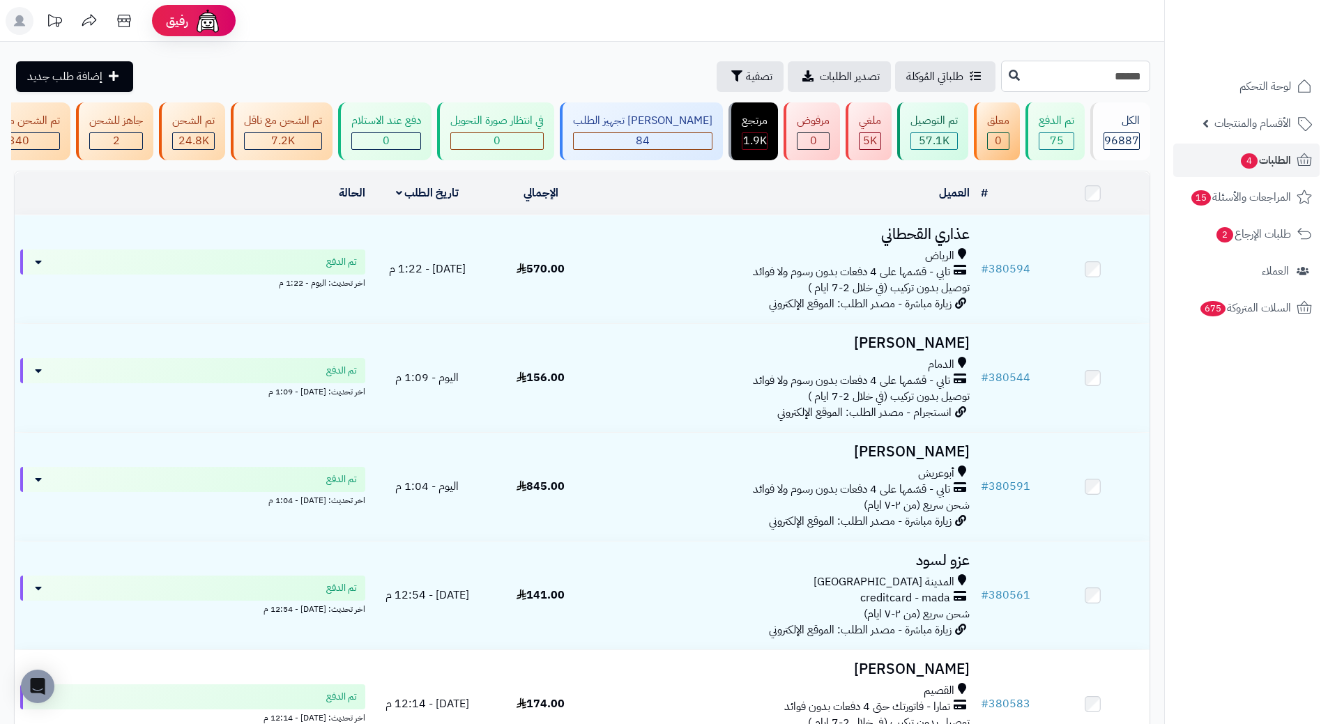 The height and width of the screenshot is (724, 1328). I want to click on span: creditcard - mada, so click(905, 598).